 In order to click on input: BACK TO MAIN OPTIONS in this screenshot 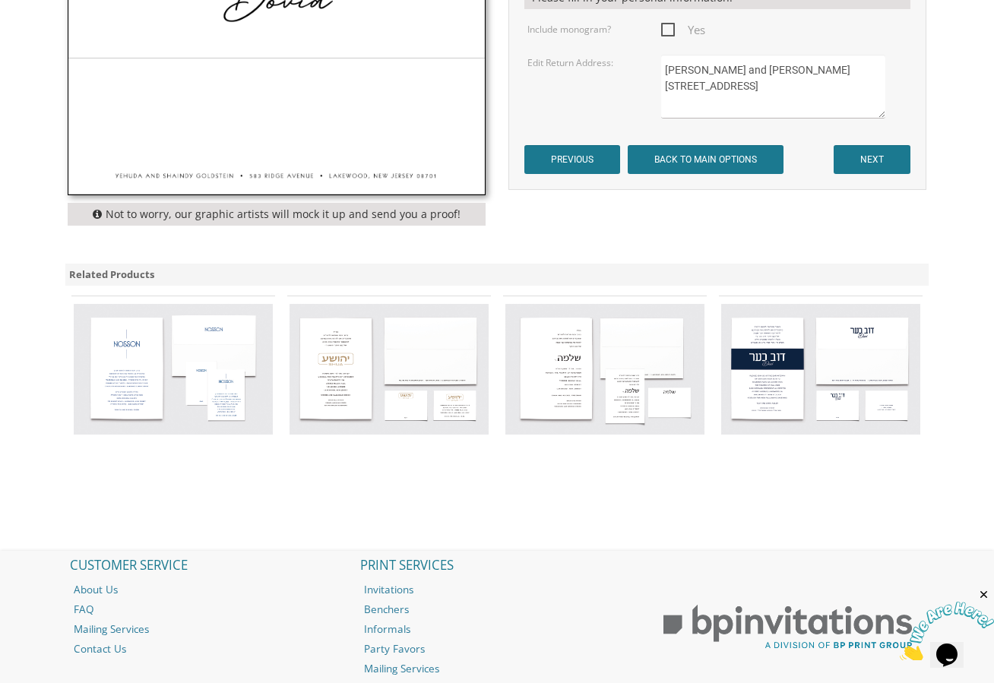, I will do `click(705, 160)`.